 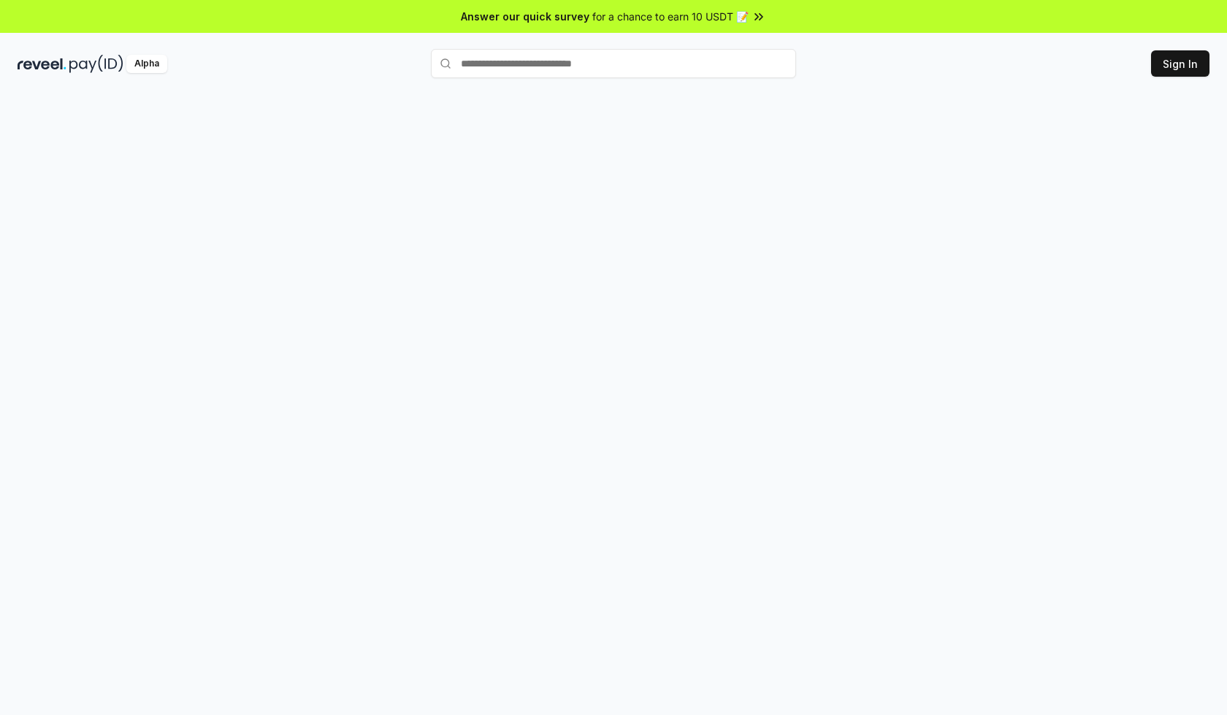 What do you see at coordinates (525, 16) in the screenshot?
I see `span: Answer our quick survey` at bounding box center [525, 16].